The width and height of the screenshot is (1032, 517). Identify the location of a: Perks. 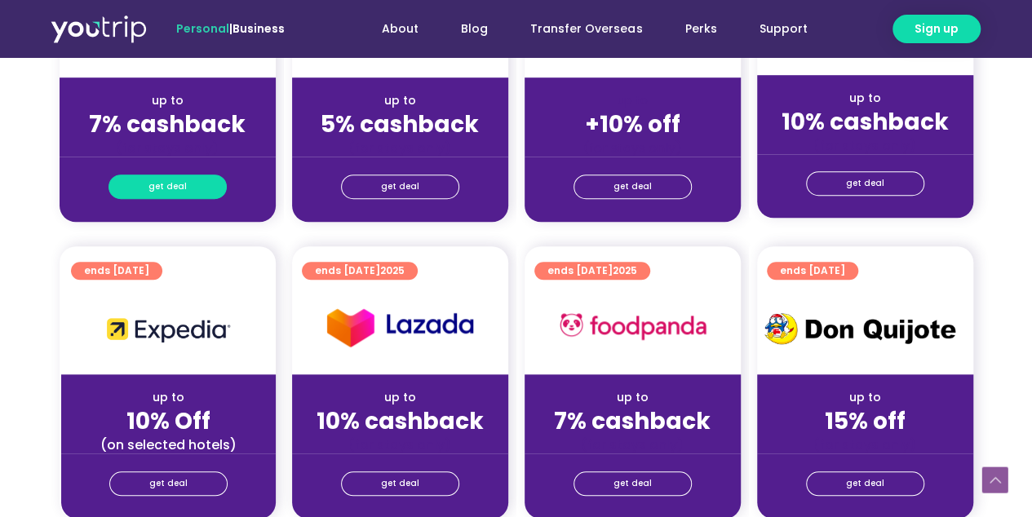
(700, 29).